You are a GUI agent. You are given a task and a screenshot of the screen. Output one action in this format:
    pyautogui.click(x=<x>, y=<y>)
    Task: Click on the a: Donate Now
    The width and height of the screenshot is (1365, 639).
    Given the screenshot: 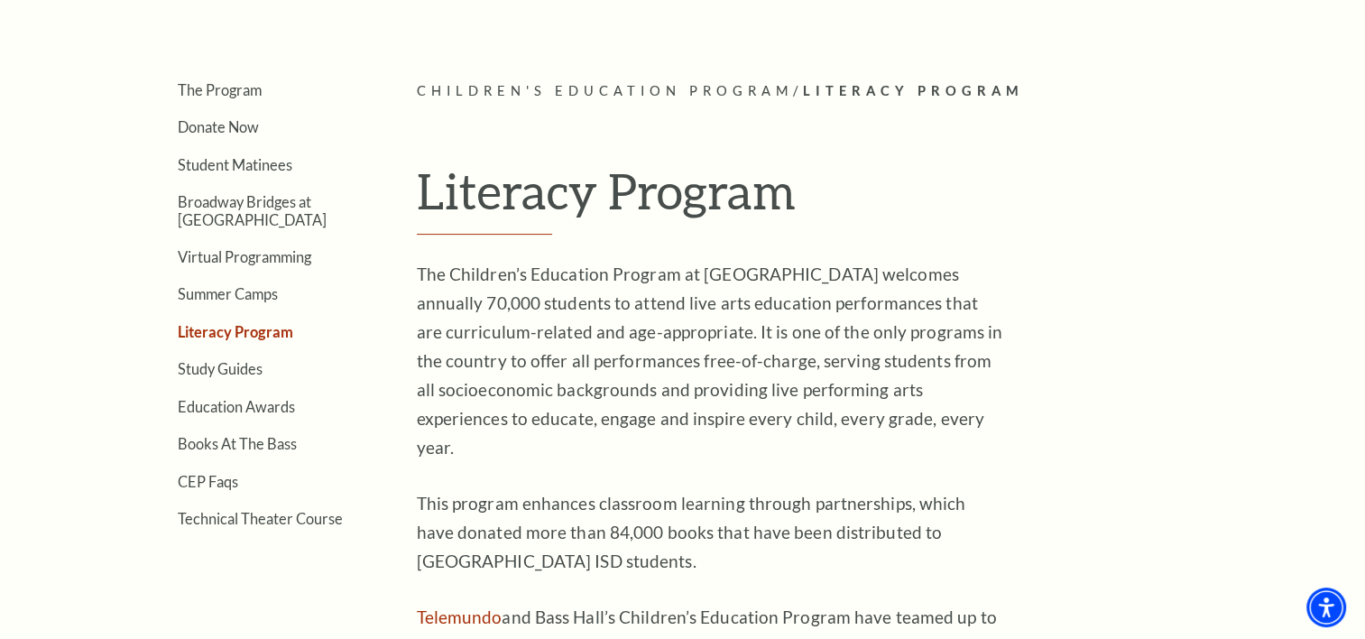 What is the action you would take?
    pyautogui.click(x=218, y=126)
    